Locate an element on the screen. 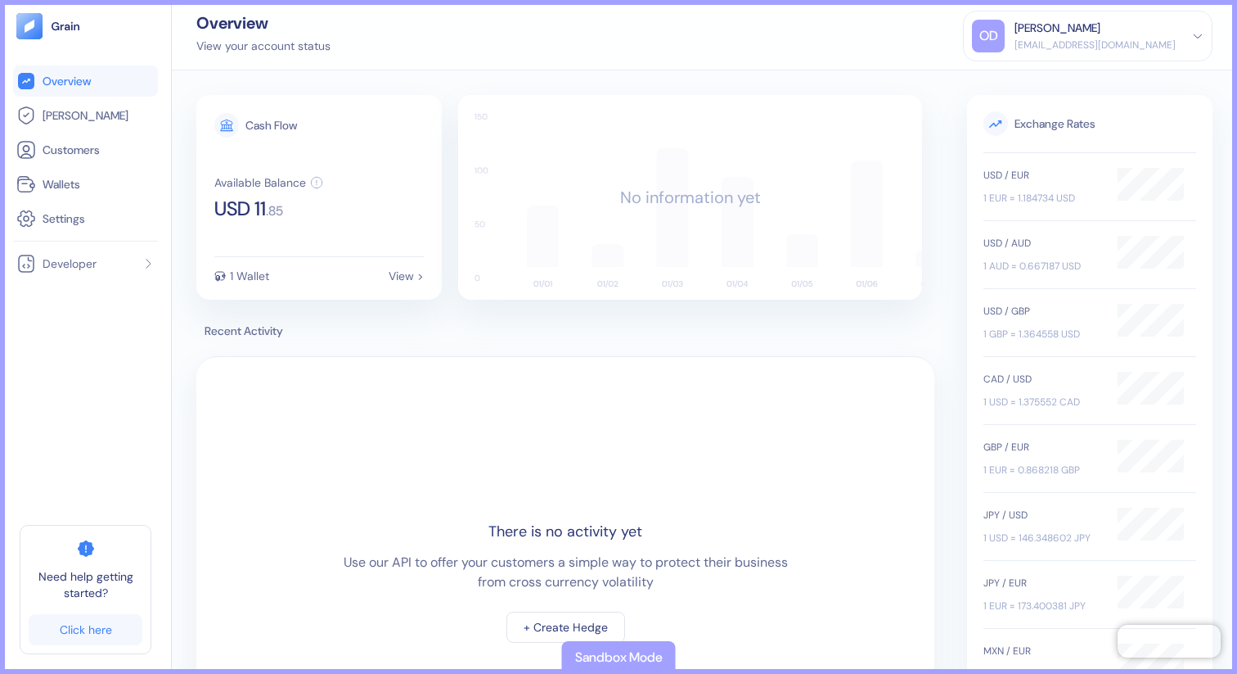 The width and height of the screenshot is (1237, 674). div: View your account status is located at coordinates (264, 46).